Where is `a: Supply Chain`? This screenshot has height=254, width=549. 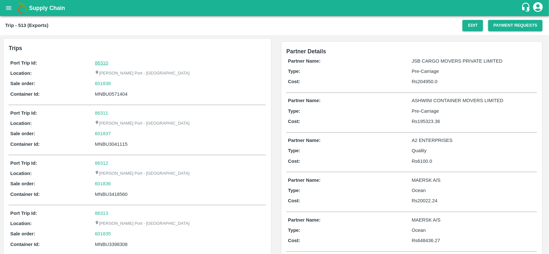 a: Supply Chain is located at coordinates (275, 8).